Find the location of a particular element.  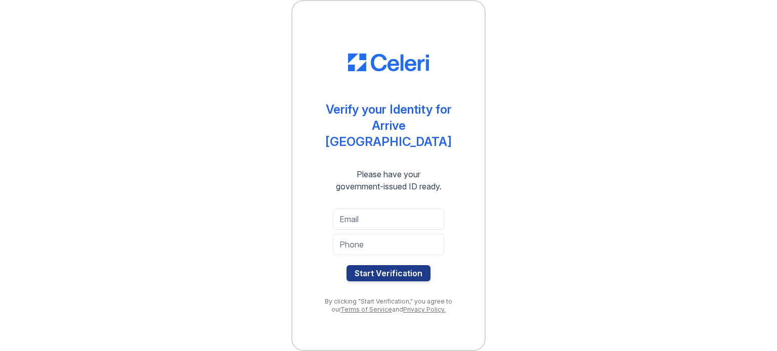

div: Please have your government-issued ID ready. is located at coordinates (388, 181).